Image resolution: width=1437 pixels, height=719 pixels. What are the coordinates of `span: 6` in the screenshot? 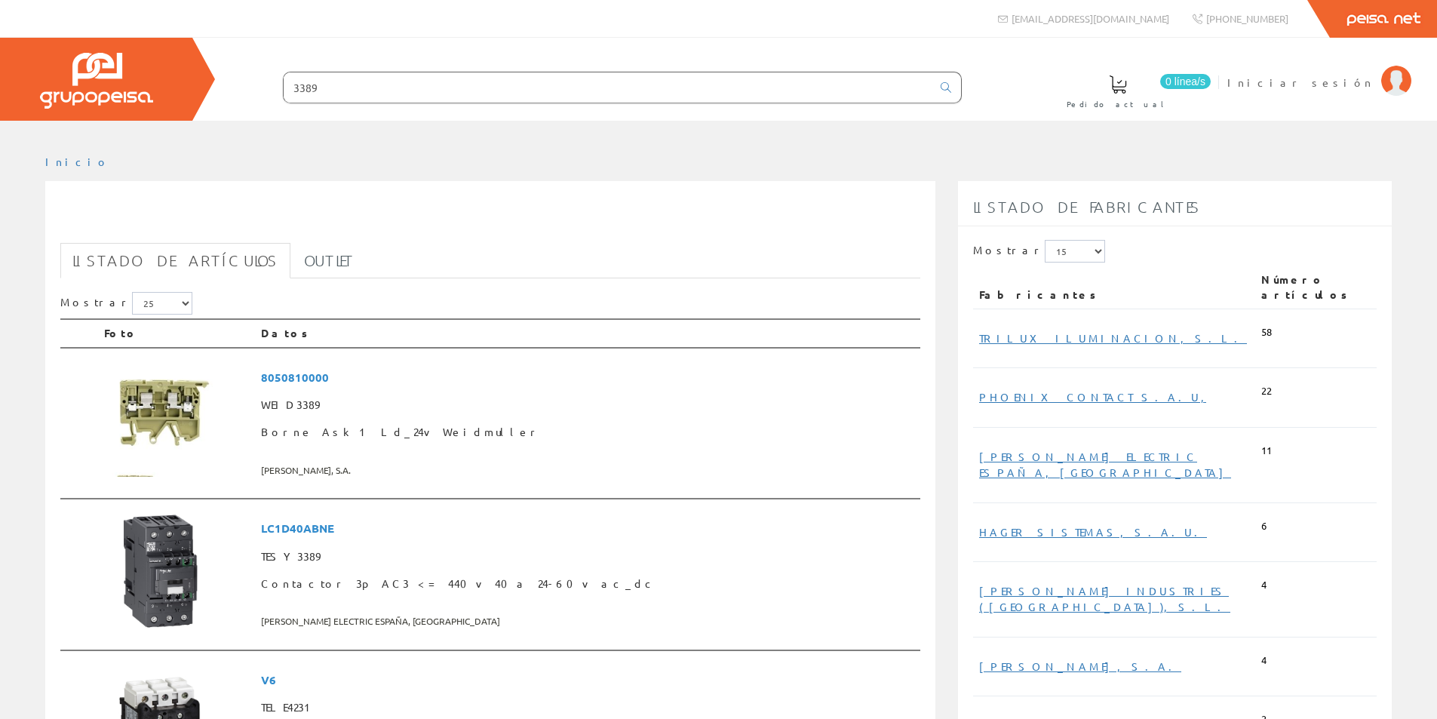 It's located at (1264, 526).